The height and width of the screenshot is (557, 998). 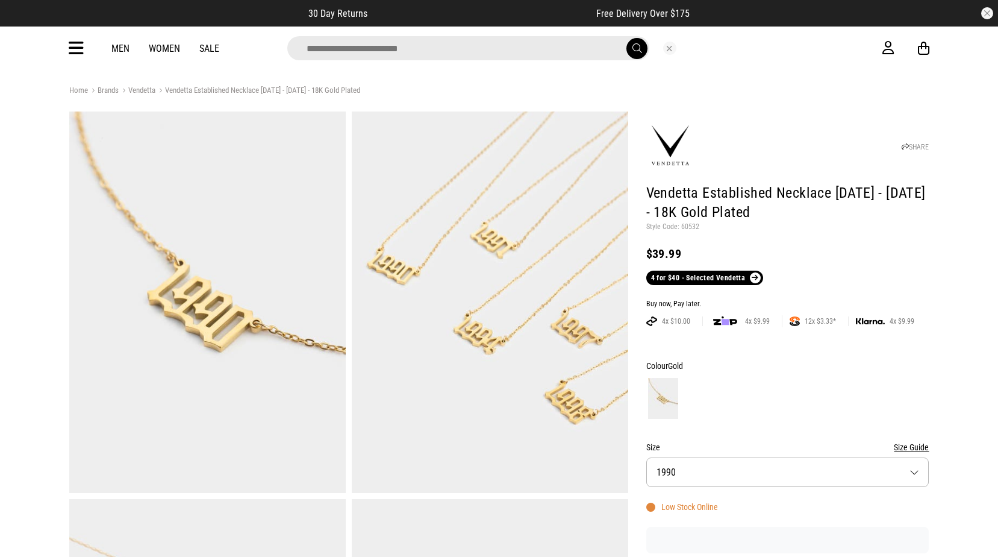 What do you see at coordinates (676, 321) in the screenshot?
I see `span: 4x $10.00` at bounding box center [676, 321].